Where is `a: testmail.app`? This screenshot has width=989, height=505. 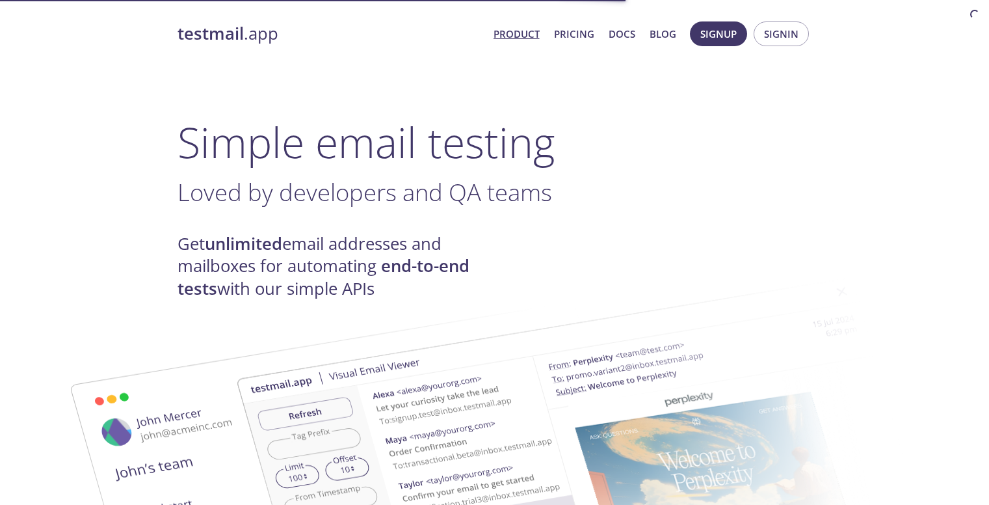
a: testmail.app is located at coordinates (330, 34).